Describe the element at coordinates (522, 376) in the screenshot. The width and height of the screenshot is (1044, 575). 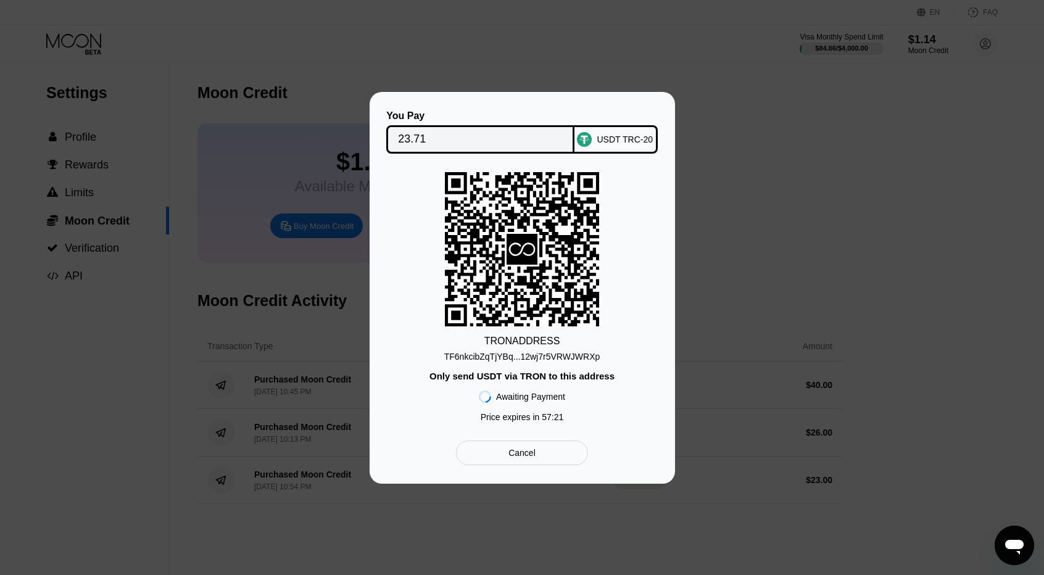
I see `div: Only send USDT via TRON to this address` at that location.